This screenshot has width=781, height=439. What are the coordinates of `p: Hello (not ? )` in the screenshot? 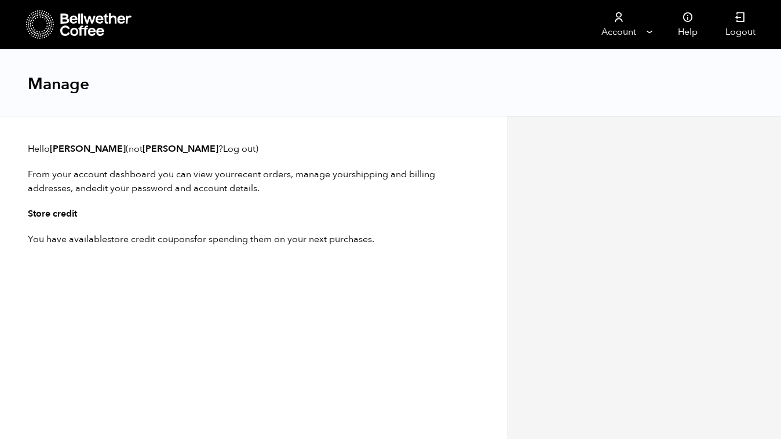 It's located at (254, 149).